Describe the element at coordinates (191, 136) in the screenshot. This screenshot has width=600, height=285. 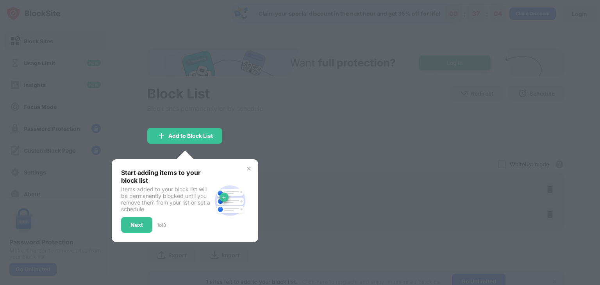
I see `div: Add to Block List` at that location.